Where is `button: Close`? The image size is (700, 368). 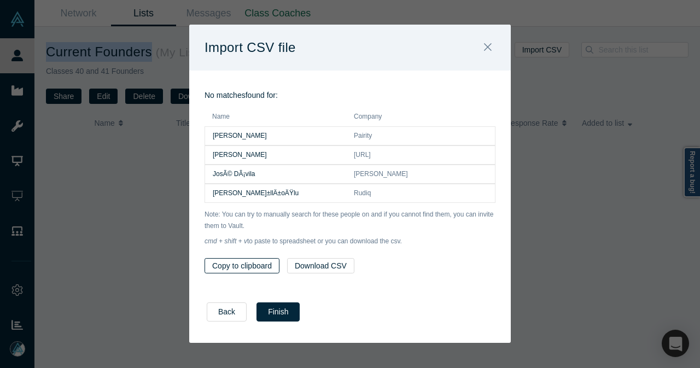
button: Close is located at coordinates (488, 48).